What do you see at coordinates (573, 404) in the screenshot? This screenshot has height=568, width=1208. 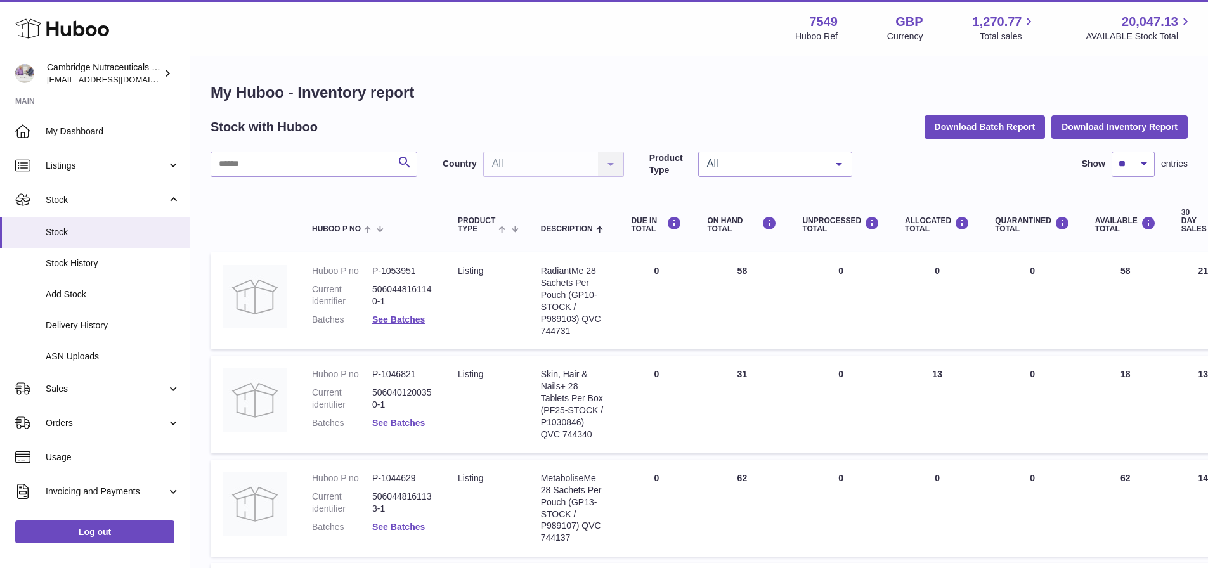 I see `div: Skin, Hair & Nails+ 28 Tablets Per Box (PF25-STOCK / P1030846) QVC 744340` at bounding box center [573, 404].